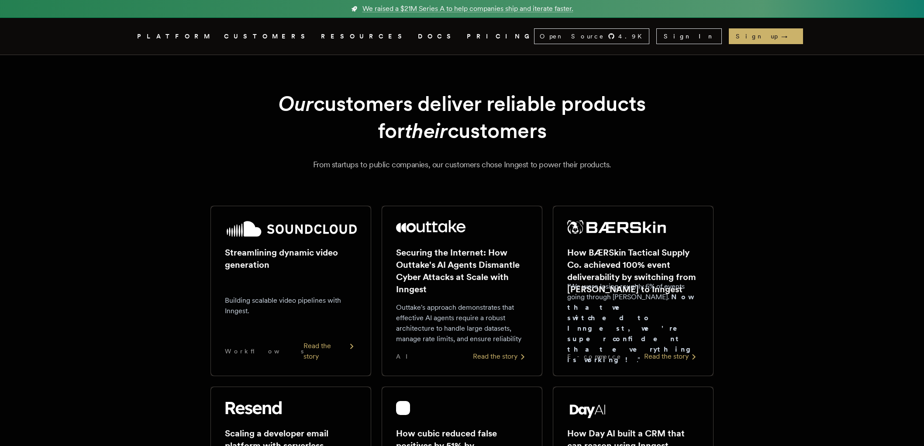 The image size is (924, 446). What do you see at coordinates (431, 226) in the screenshot?
I see `img: Outtake` at bounding box center [431, 226].